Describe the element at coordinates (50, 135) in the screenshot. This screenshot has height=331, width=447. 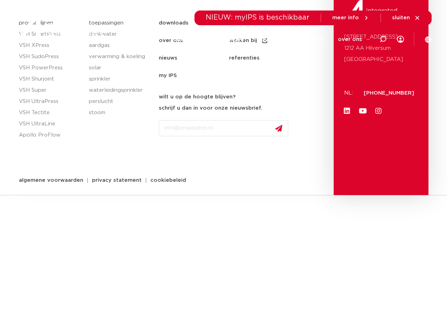
I see `a: Apollo ProFlow` at that location.